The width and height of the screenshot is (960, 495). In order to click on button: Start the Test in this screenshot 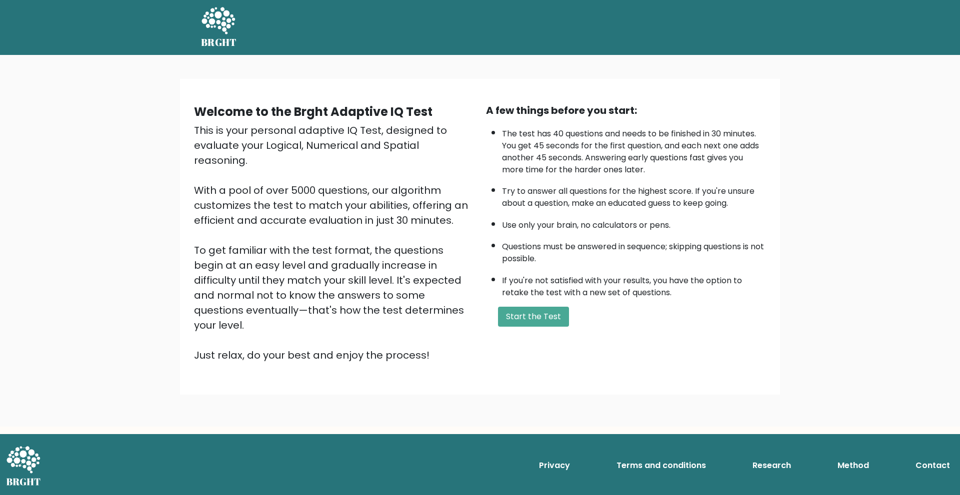, I will do `click(533, 317)`.